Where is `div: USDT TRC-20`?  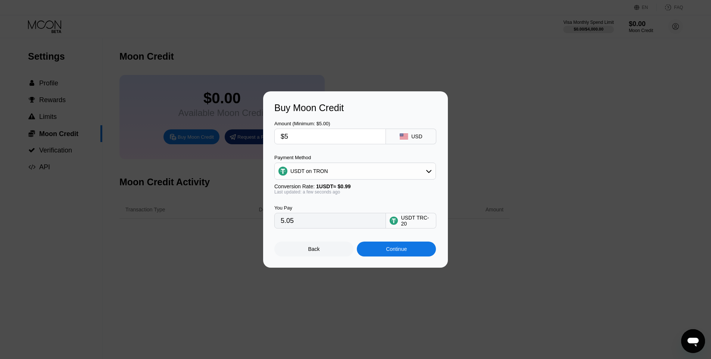 div: USDT TRC-20 is located at coordinates (416, 221).